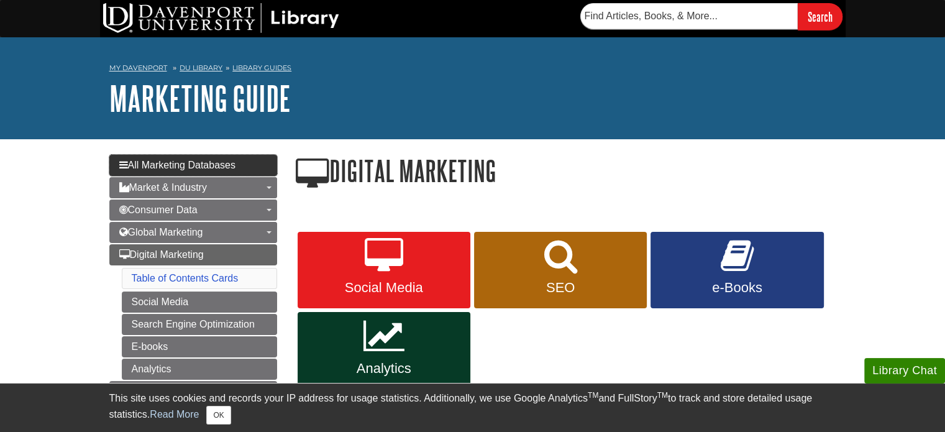 This screenshot has height=432, width=945. What do you see at coordinates (161, 232) in the screenshot?
I see `span: Global Marketing` at bounding box center [161, 232].